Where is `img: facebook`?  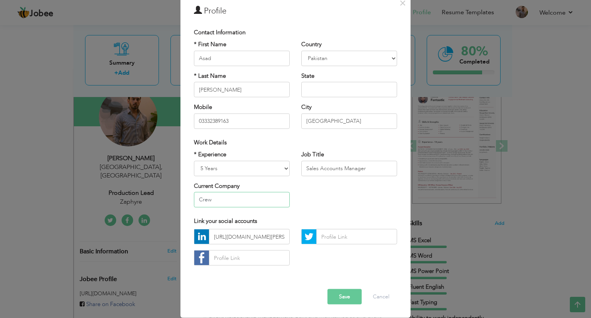 img: facebook is located at coordinates (202, 258).